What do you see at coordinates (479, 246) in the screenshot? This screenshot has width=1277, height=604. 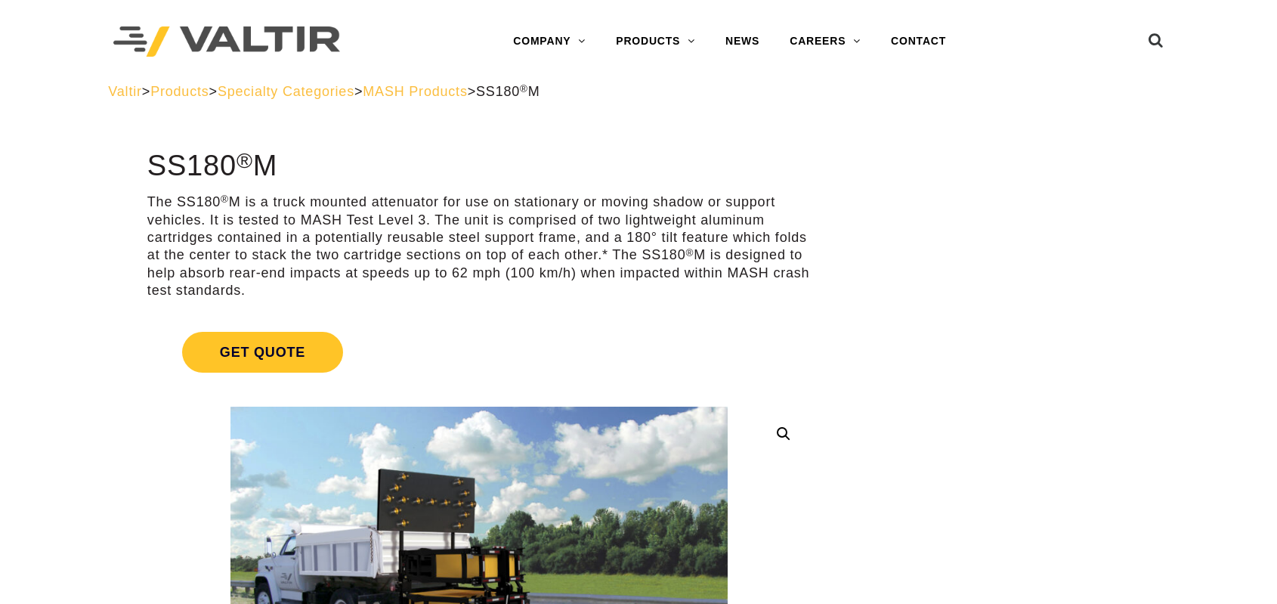 I see `p: The SS180 M is a truck mounted attenuator for use on stationary or moving shadow or support vehic...` at bounding box center [479, 246].